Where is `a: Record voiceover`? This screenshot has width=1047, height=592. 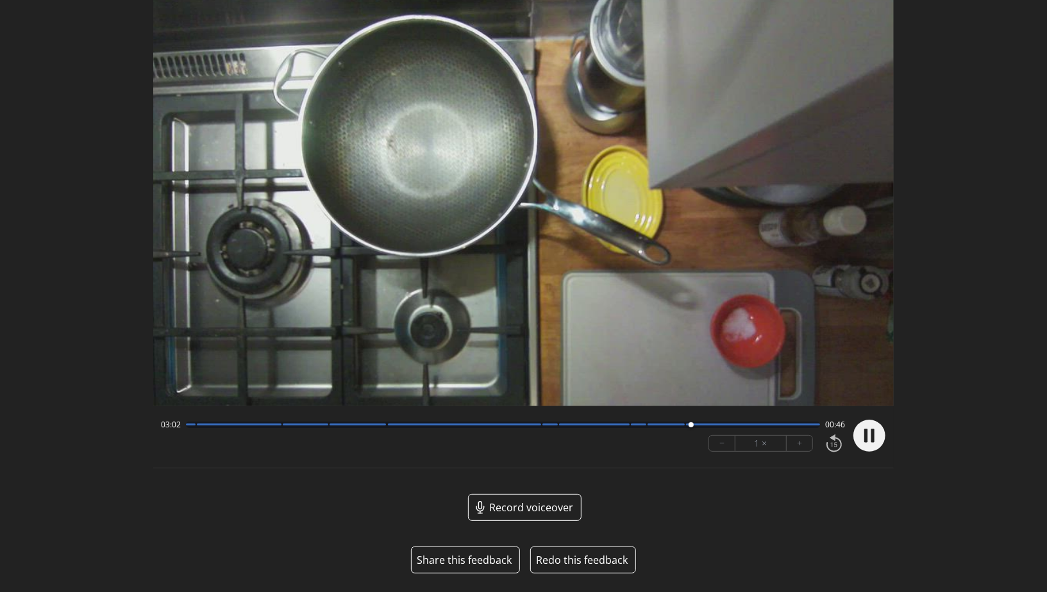 a: Record voiceover is located at coordinates (524, 508).